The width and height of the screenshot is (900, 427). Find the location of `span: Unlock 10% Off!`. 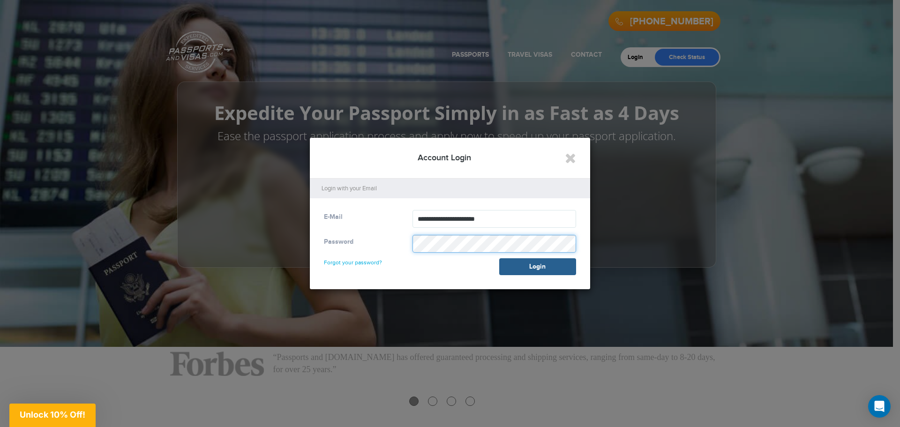

span: Unlock 10% Off! is located at coordinates (53, 415).